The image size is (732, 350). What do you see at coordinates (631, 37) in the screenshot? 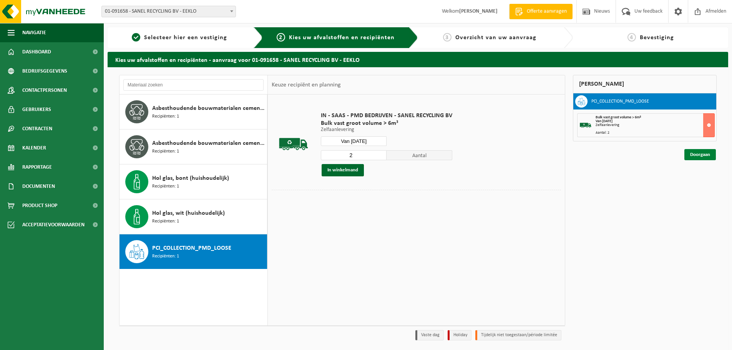
I see `span: 4` at bounding box center [631, 37].